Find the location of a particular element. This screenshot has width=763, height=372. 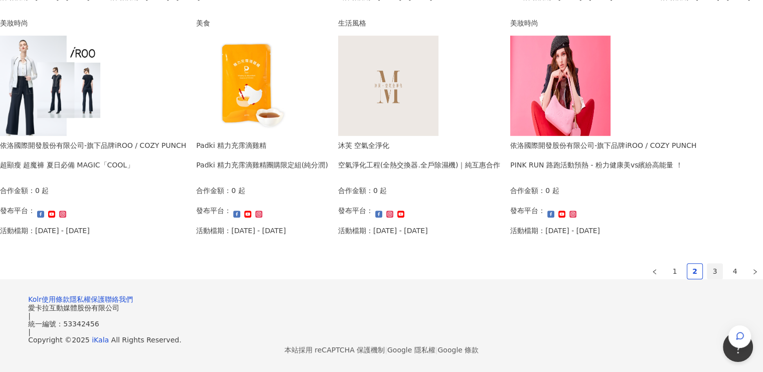

div: 空氣淨化工程(全熱交換器.全戶除濕機)｜純互惠合作 is located at coordinates (419, 165).